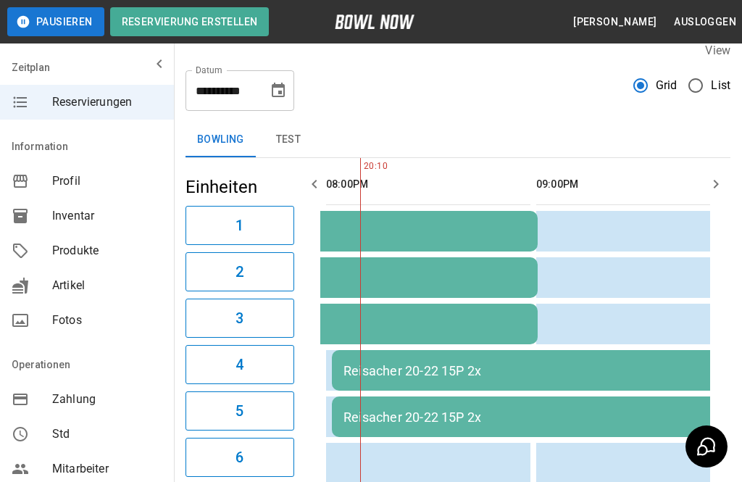 This screenshot has width=742, height=482. Describe the element at coordinates (240, 411) in the screenshot. I see `button: 5` at that location.